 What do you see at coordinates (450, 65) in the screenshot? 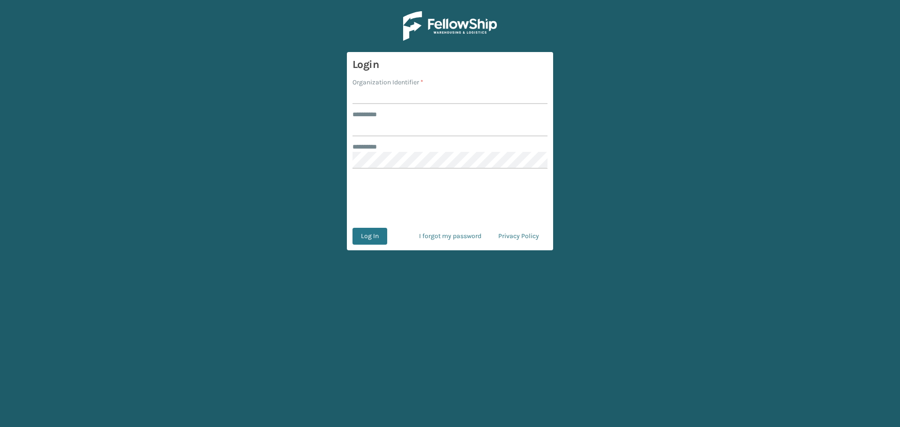
I see `h3: Login` at bounding box center [450, 65].